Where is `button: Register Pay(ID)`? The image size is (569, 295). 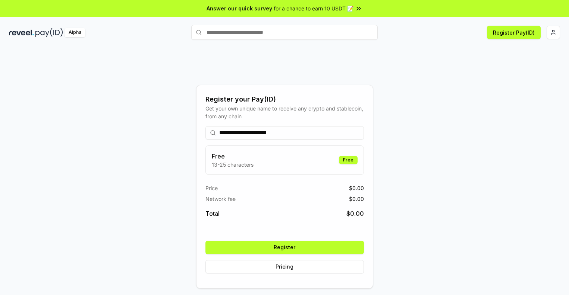
button: Register Pay(ID) is located at coordinates (513, 32).